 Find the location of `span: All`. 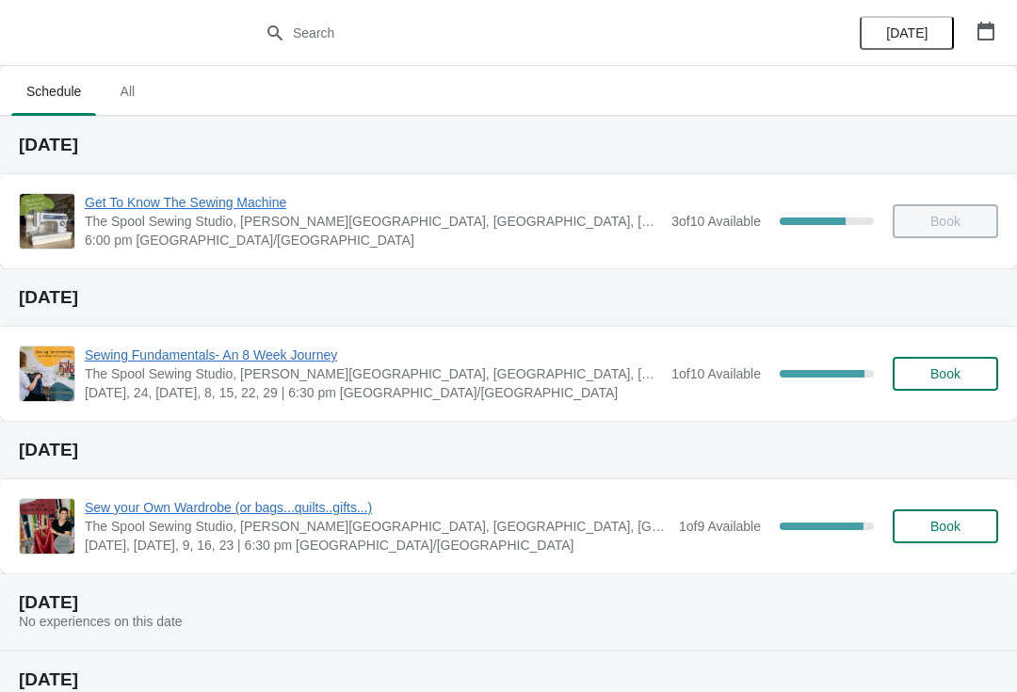

span: All is located at coordinates (127, 91).